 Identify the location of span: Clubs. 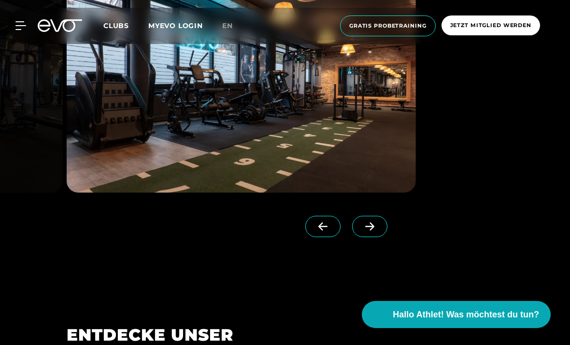
(116, 26).